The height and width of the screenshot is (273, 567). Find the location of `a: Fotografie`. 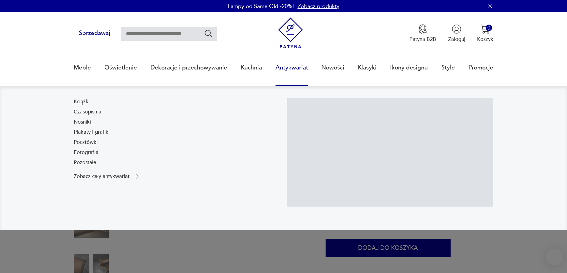

a: Fotografie is located at coordinates (86, 152).